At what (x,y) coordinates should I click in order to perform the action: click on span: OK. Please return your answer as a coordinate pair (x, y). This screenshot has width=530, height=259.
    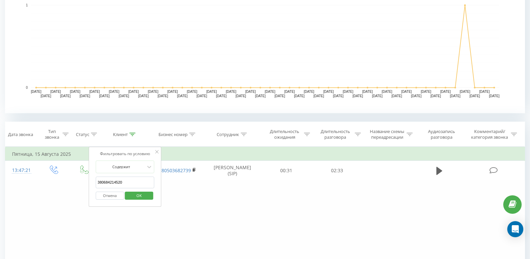
    Looking at the image, I should click on (139, 195).